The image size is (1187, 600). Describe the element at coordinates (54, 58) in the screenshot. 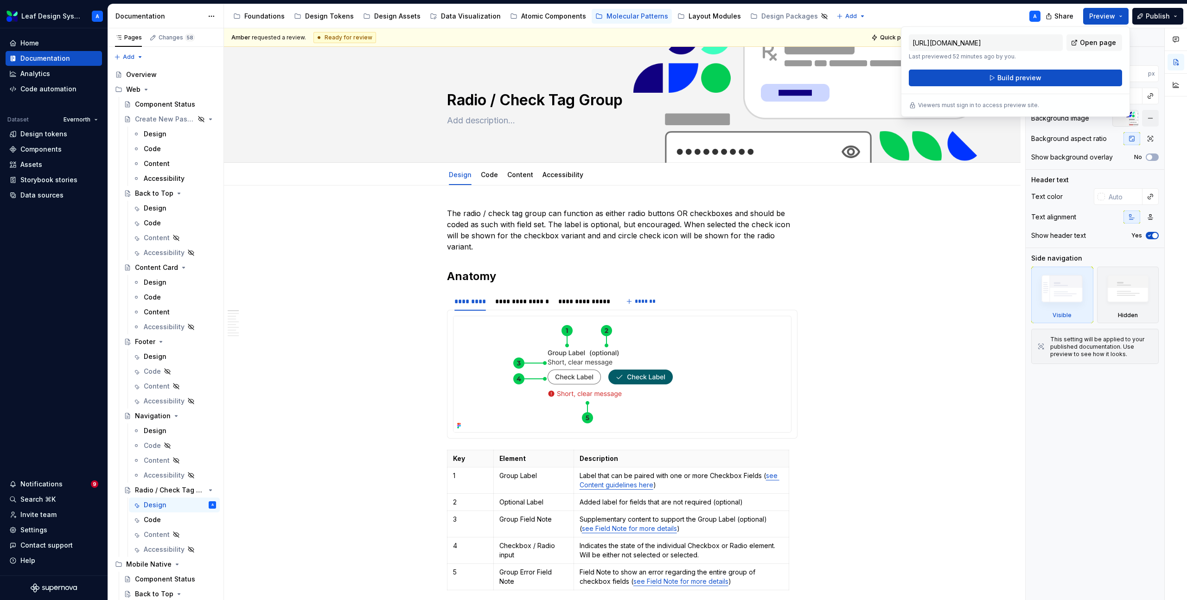

I see `a: Documentation` at that location.